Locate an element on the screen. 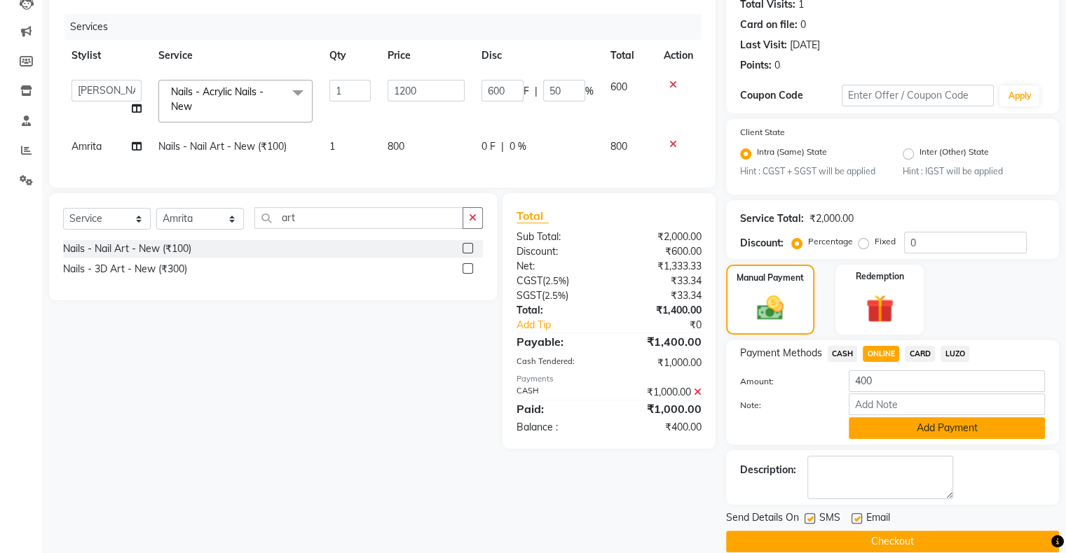  div: Last Visit: is located at coordinates (763, 45).